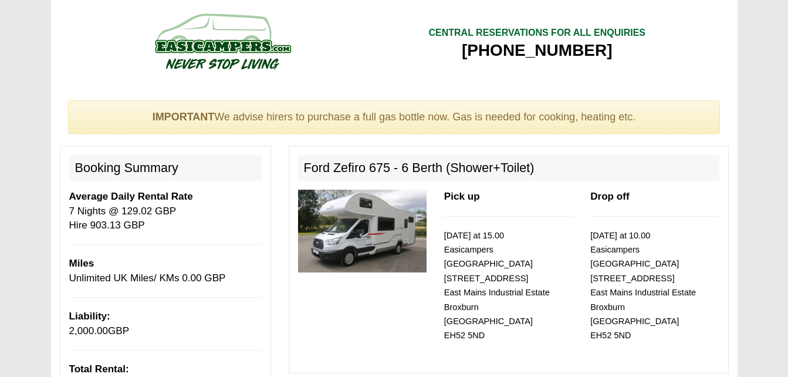 This screenshot has width=788, height=377. Describe the element at coordinates (99, 369) in the screenshot. I see `b: Total Rental:` at that location.